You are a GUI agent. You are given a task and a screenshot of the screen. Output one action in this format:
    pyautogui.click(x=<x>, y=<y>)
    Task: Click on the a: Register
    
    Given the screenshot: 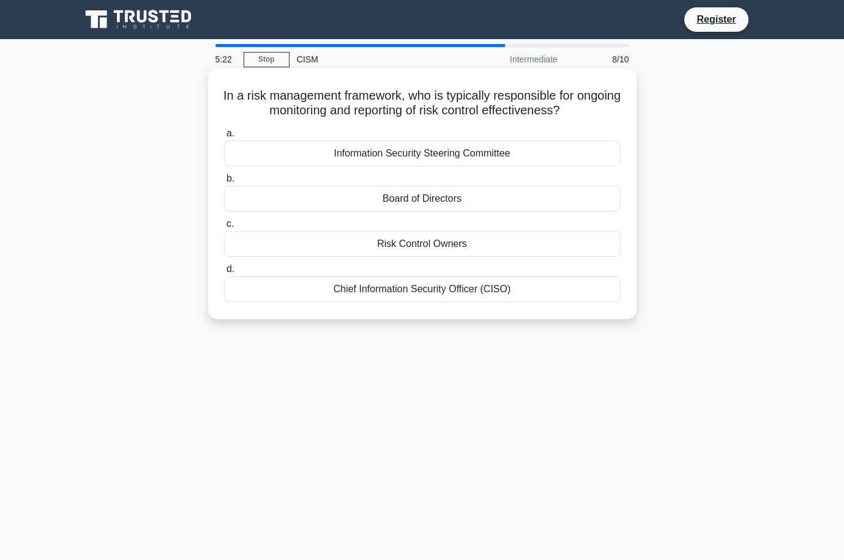 What is the action you would take?
    pyautogui.click(x=716, y=19)
    